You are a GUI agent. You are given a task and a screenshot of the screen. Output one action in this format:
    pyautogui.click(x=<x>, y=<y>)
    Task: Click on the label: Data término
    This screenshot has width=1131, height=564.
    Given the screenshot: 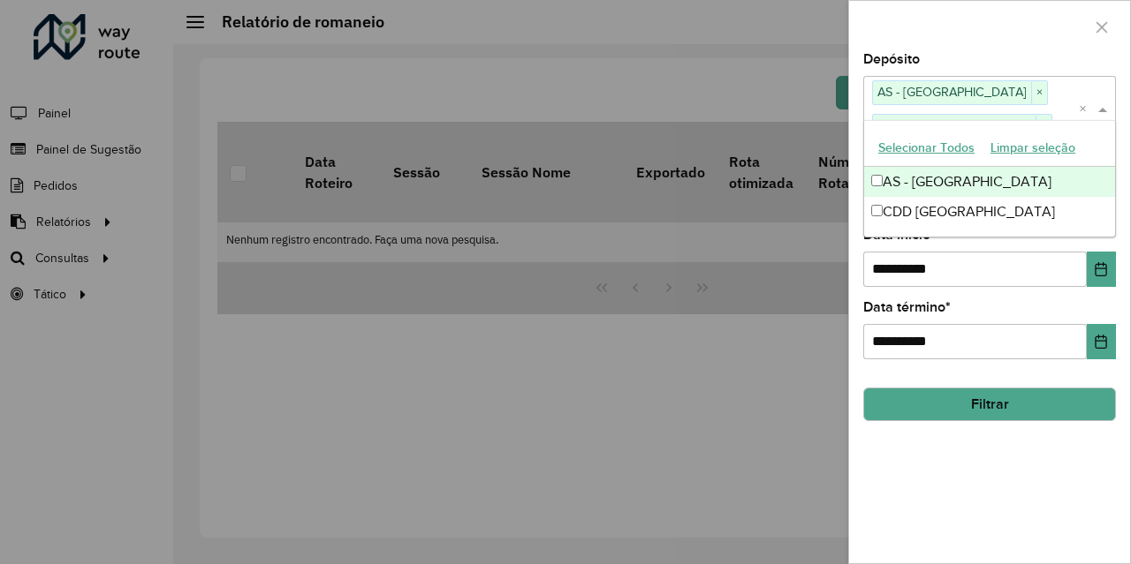 What is the action you would take?
    pyautogui.click(x=906, y=307)
    